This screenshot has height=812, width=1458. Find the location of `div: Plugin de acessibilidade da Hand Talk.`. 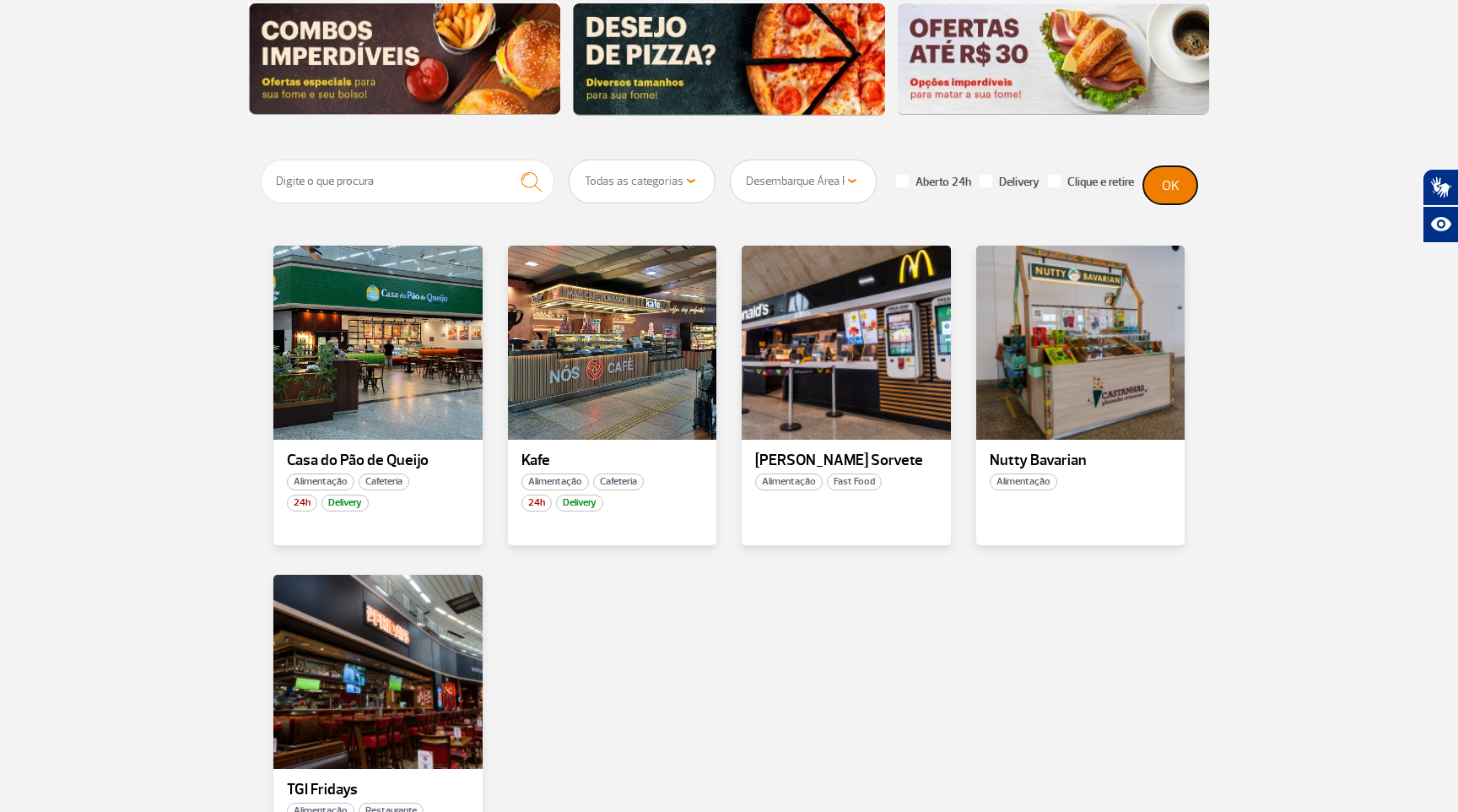

div: Plugin de acessibilidade da Hand Talk. is located at coordinates (1440, 206).